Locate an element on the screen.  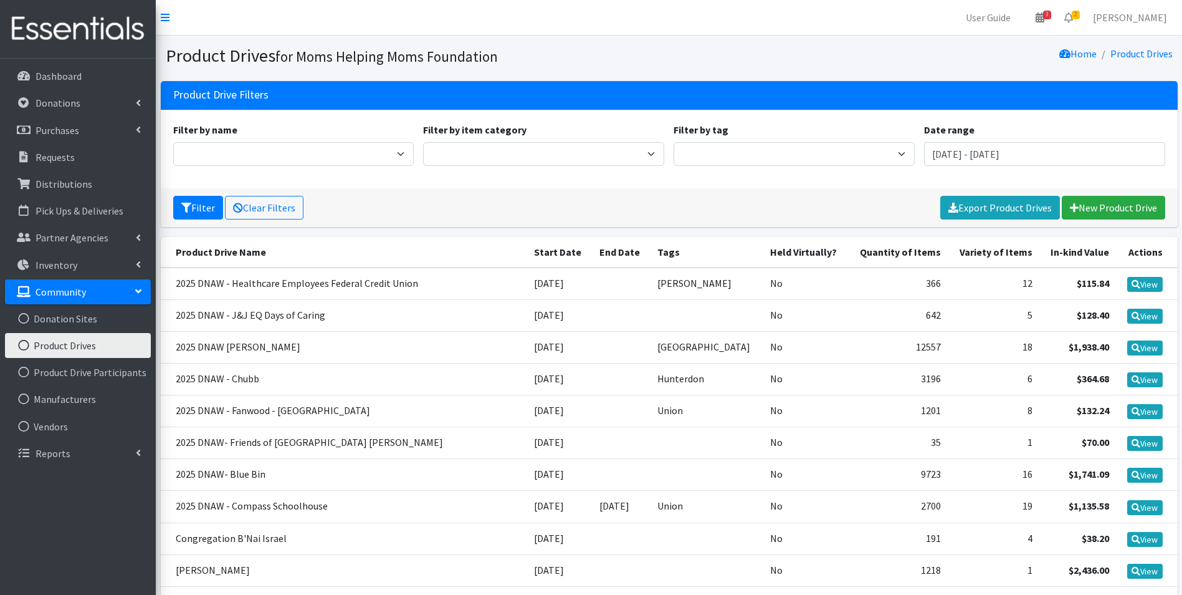
label: Filter by item category is located at coordinates (475, 130).